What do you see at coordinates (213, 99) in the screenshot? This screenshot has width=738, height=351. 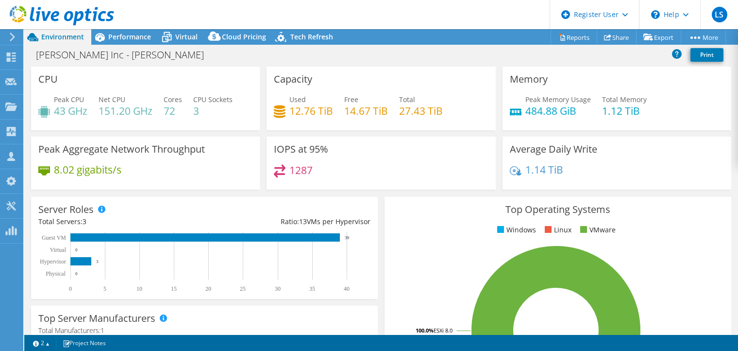 I see `span: CPU Sockets` at bounding box center [213, 99].